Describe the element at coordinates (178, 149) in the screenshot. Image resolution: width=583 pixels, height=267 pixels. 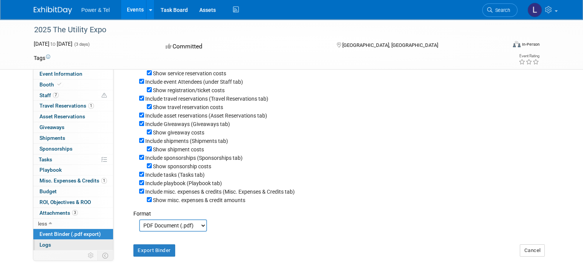
I see `label: Show shipment costs` at that location.